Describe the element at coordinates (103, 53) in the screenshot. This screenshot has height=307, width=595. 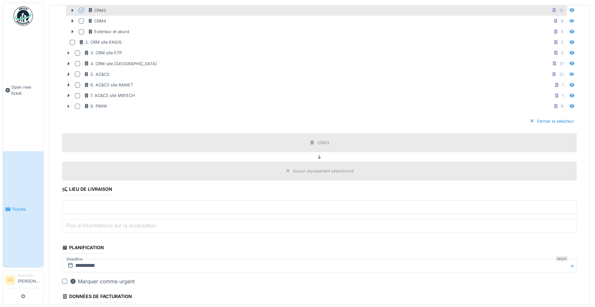
I see `div: 3. CRM site ETP` at that location.